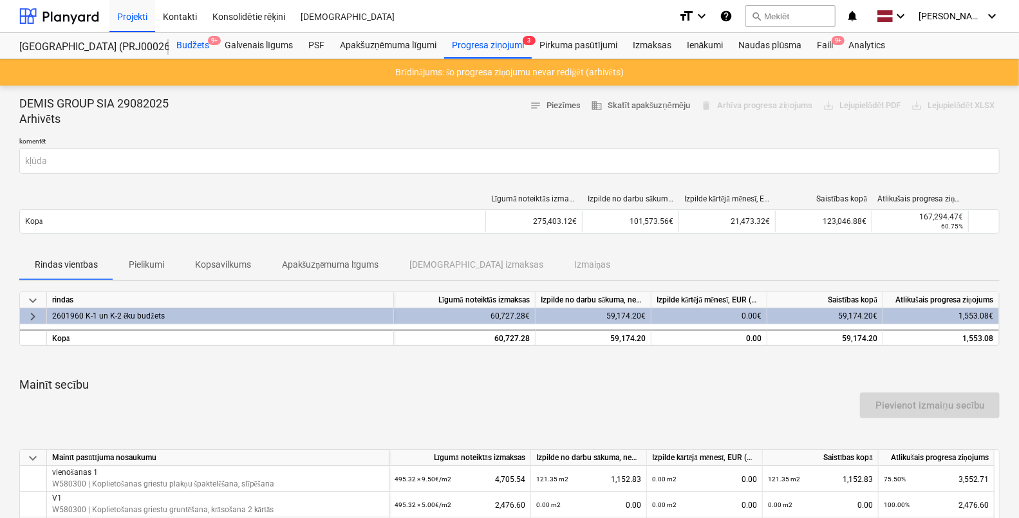 The width and height of the screenshot is (1019, 518). What do you see at coordinates (146, 265) in the screenshot?
I see `p: Pielikumi` at bounding box center [146, 265].